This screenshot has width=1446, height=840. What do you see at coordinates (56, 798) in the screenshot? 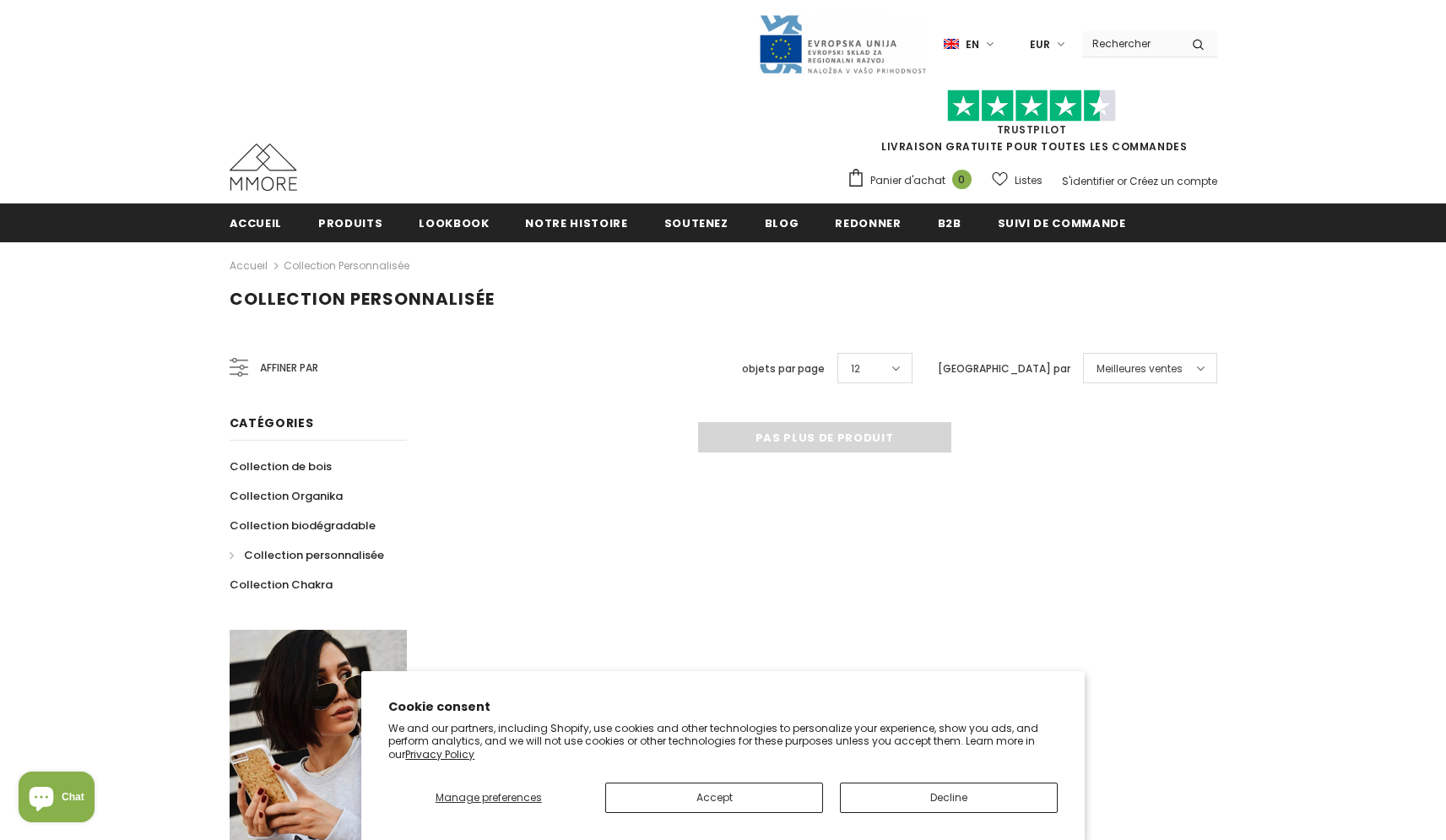
I see `inbox-online-store-chat: Shopify online store chat` at bounding box center [56, 798].